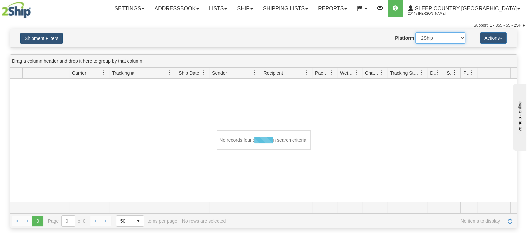 The height and width of the screenshot is (233, 527). Describe the element at coordinates (263, 25) in the screenshot. I see `div: Support: 1 - 855 - 55 - 2SHIP` at that location.